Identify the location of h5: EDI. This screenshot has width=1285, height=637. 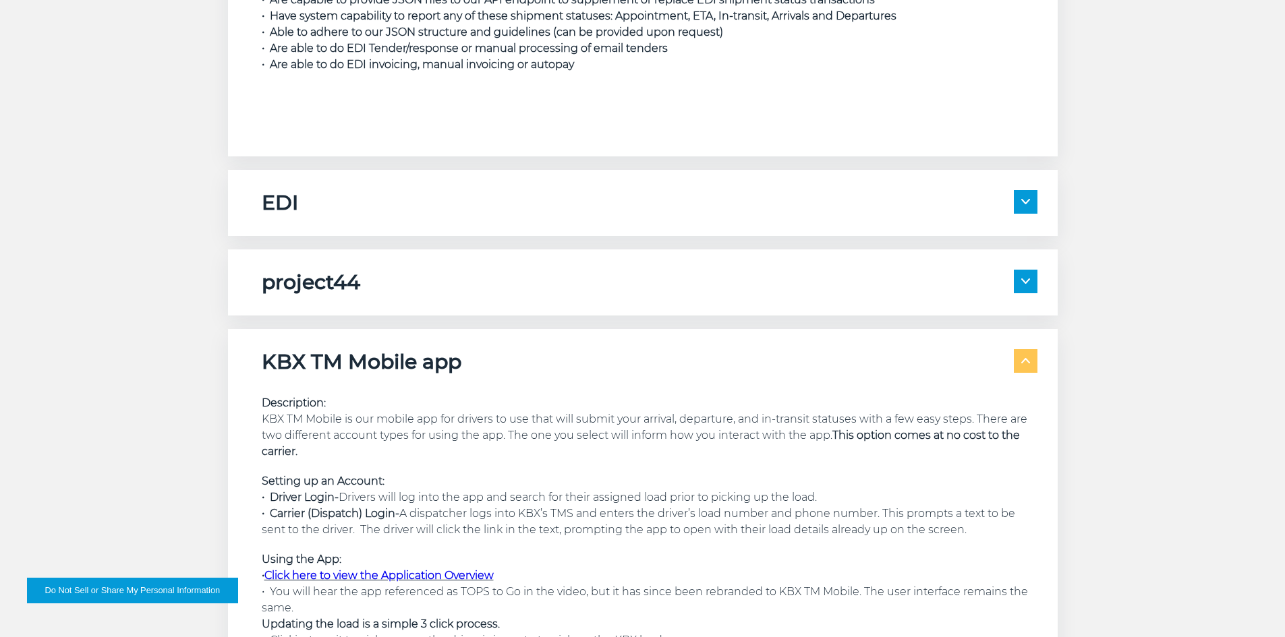
(280, 203).